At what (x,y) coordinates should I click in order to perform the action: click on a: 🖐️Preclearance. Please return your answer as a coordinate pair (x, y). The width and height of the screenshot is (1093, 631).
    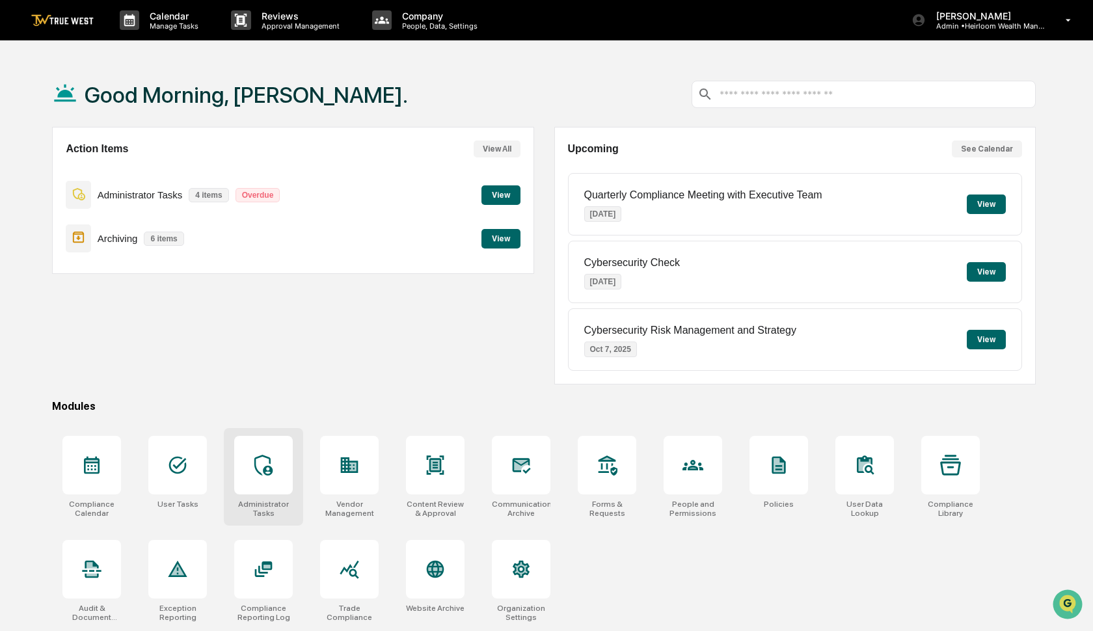
    Looking at the image, I should click on (48, 170).